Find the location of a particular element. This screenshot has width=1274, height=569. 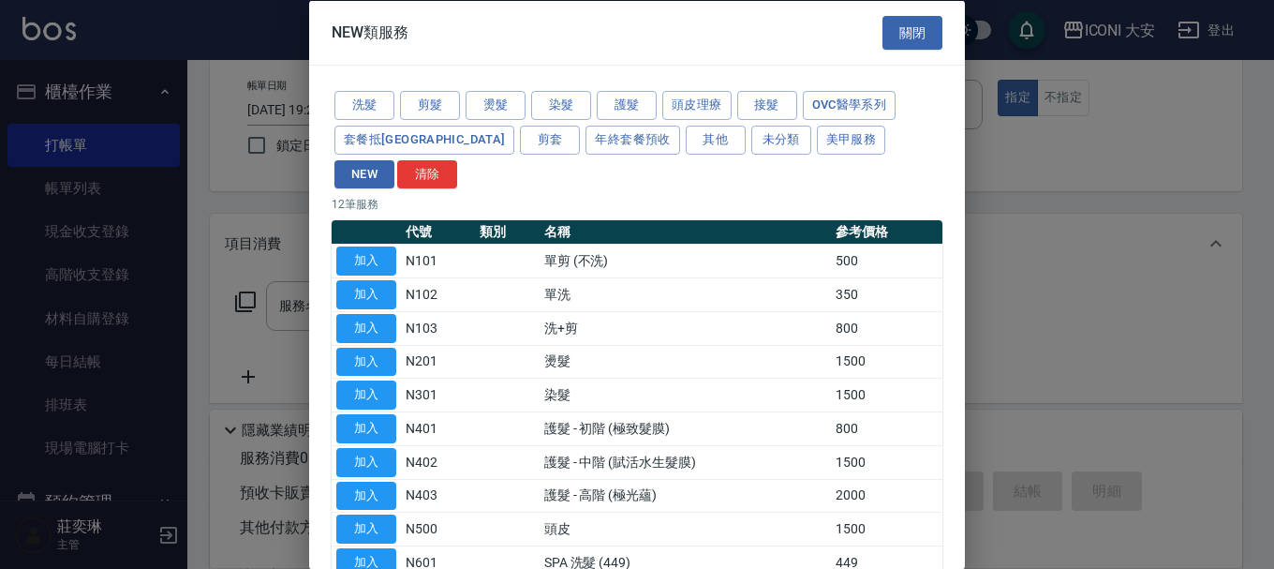

button: ovc醫學系列 is located at coordinates (850, 105).